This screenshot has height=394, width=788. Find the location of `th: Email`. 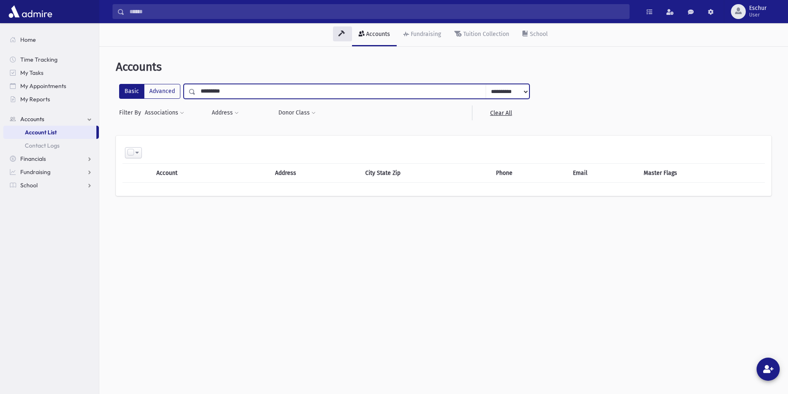

th: Email is located at coordinates (603, 173).